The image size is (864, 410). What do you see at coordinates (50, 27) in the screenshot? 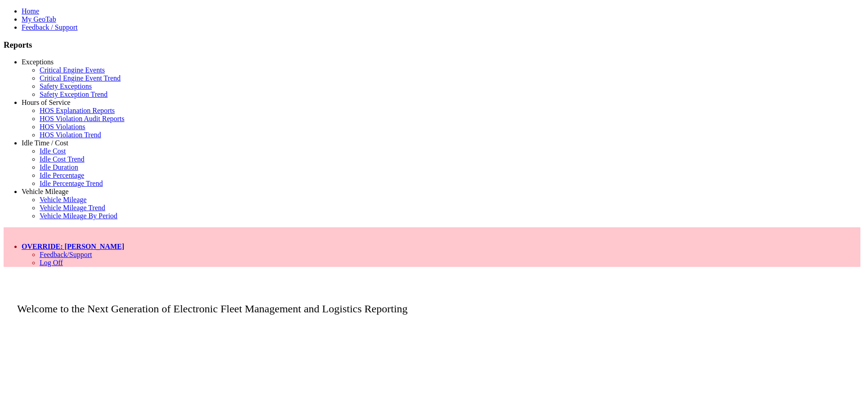
I see `a: Feedback / Support` at bounding box center [50, 27].